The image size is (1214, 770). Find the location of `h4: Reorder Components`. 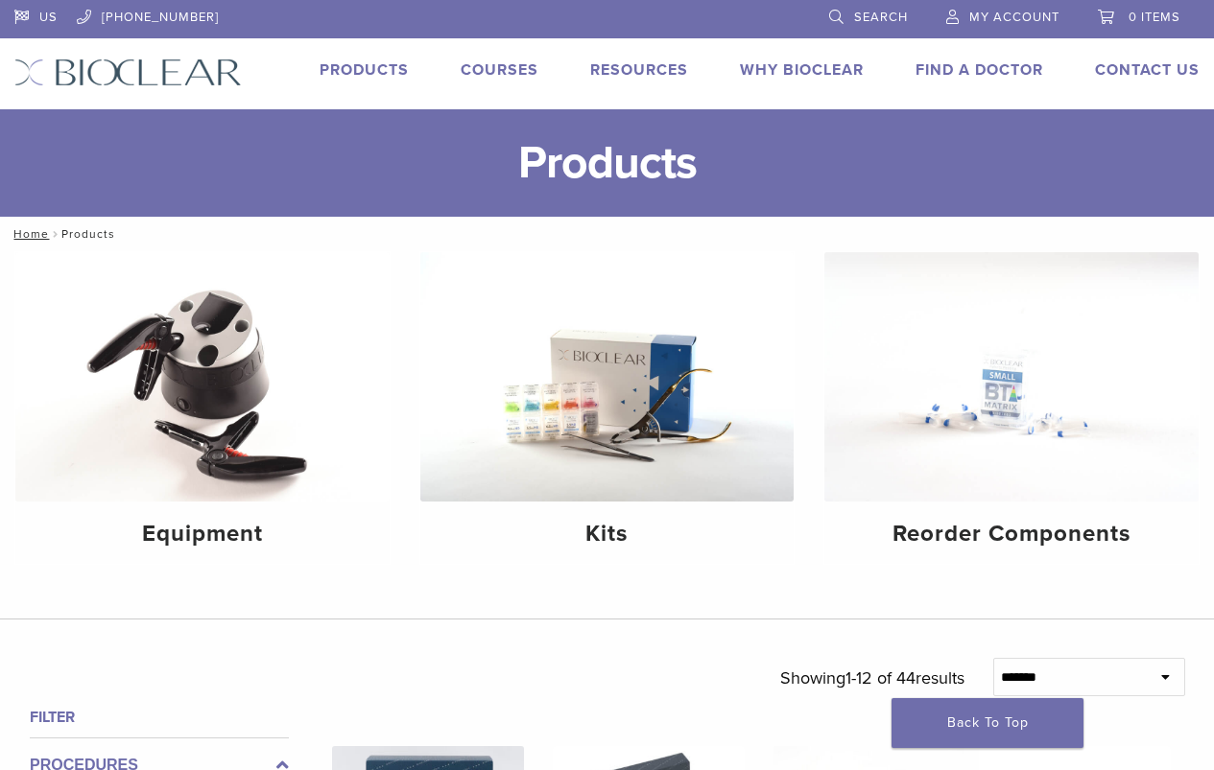

h4: Reorder Components is located at coordinates (1011, 534).